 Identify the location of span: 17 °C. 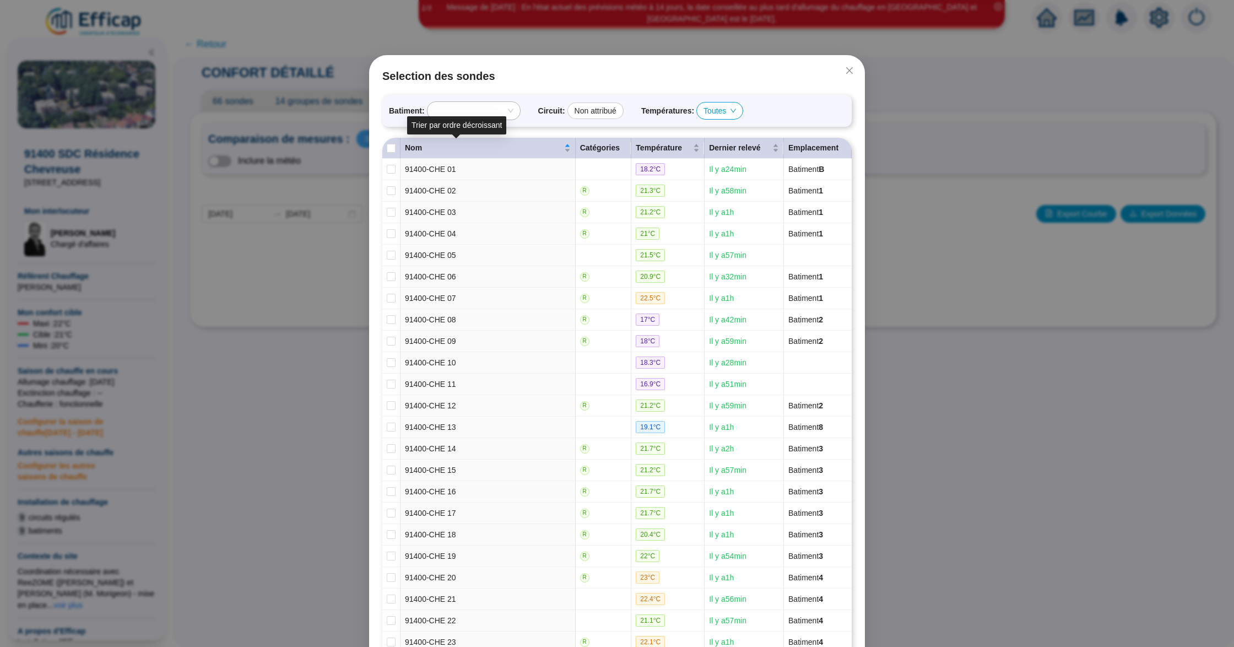
(647, 319).